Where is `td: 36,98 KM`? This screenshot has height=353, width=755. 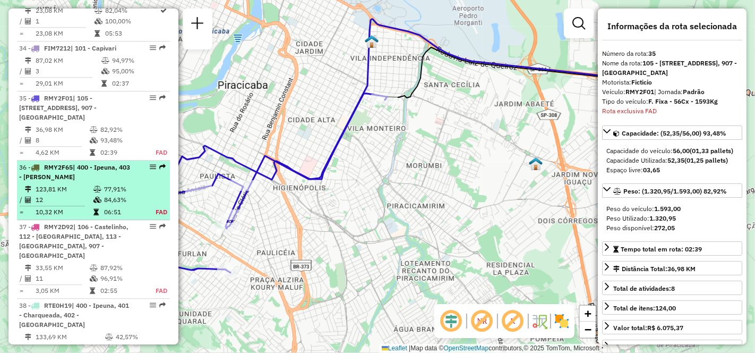 td: 36,98 KM is located at coordinates (62, 130).